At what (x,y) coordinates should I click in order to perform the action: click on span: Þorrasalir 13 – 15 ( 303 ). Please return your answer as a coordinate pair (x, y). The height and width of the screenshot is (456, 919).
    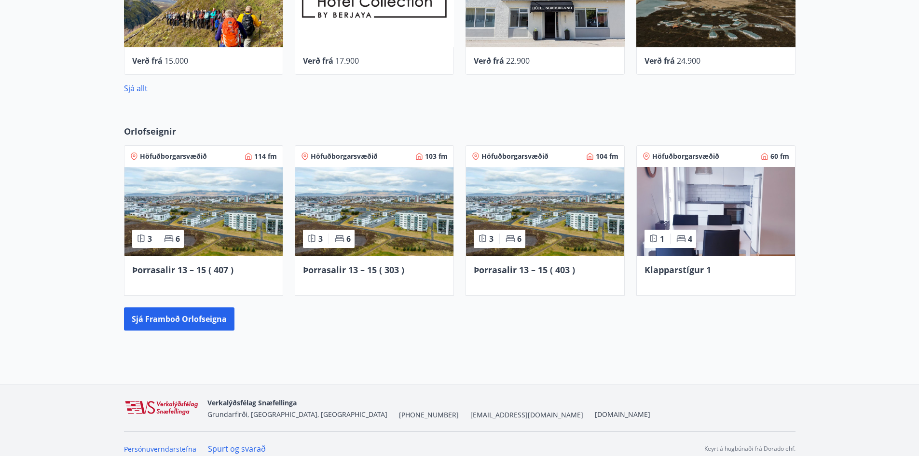
    Looking at the image, I should click on (354, 270).